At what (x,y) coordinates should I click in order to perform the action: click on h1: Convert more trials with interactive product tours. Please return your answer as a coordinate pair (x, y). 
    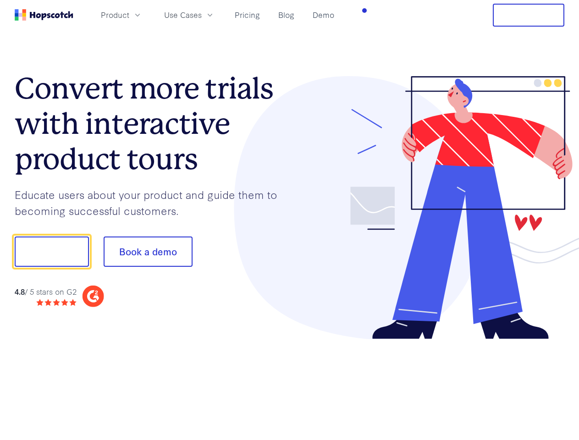
    Looking at the image, I should click on (152, 124).